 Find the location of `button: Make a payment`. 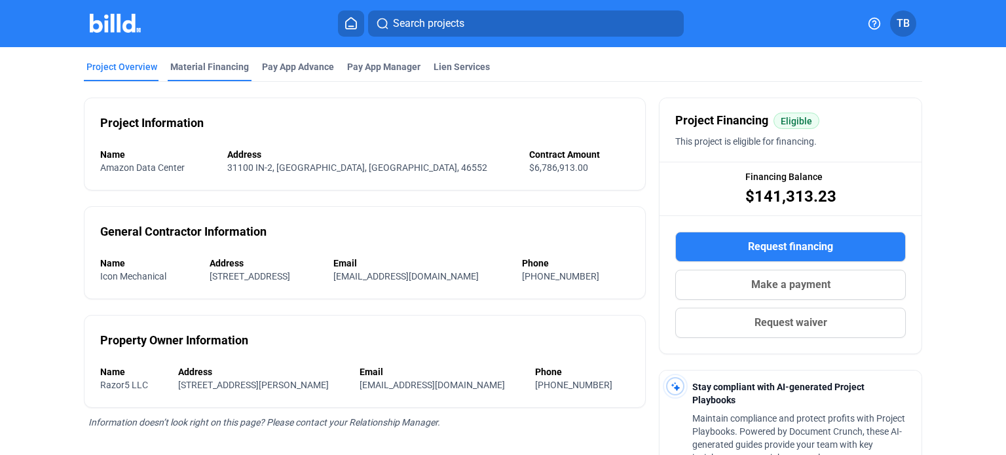

button: Make a payment is located at coordinates (791, 285).